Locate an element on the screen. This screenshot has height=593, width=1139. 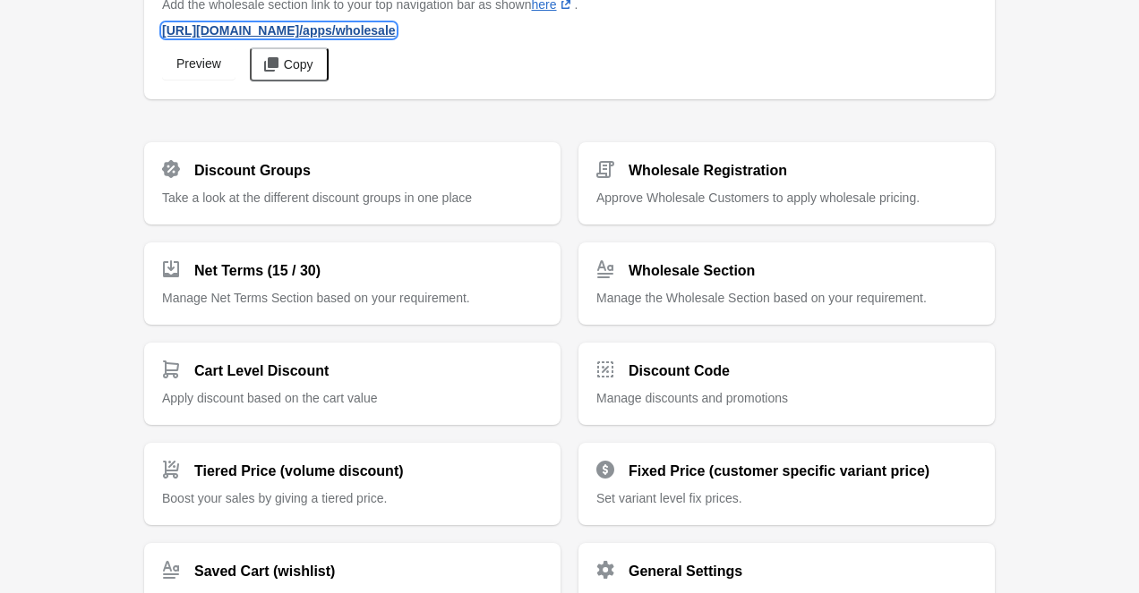
button: Copy is located at coordinates (289, 64).